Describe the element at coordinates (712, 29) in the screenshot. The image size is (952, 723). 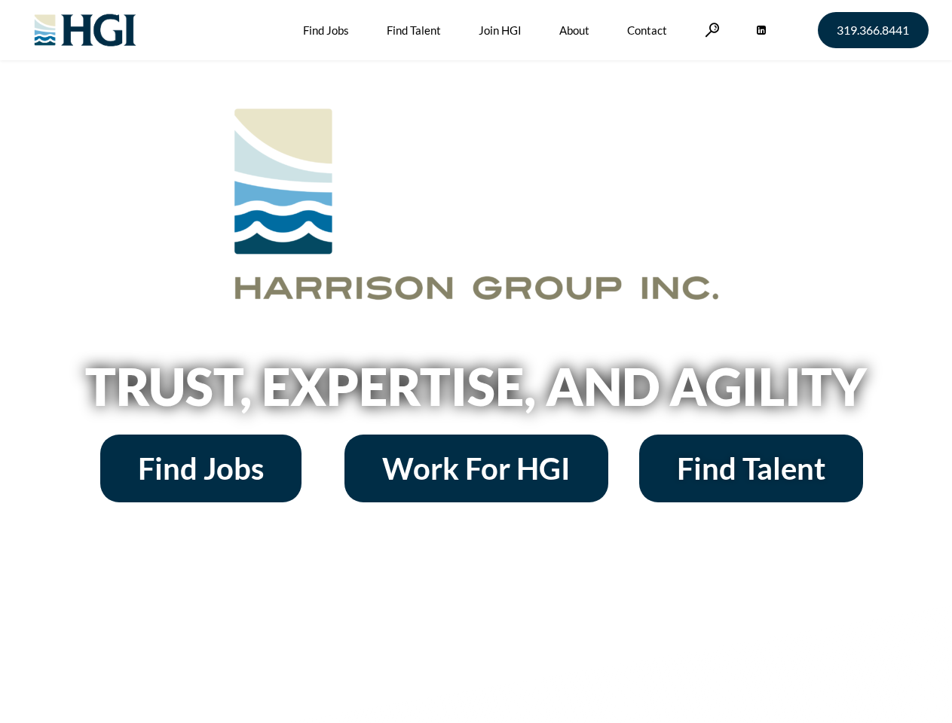
I see `a: Search` at that location.